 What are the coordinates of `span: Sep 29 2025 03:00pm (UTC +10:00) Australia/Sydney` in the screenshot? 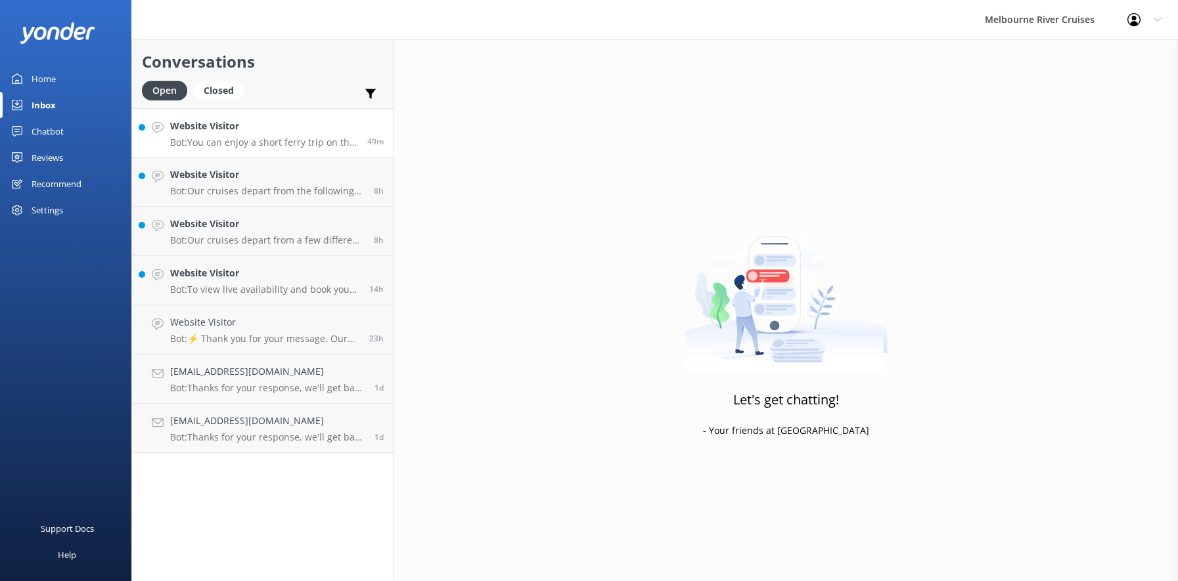 It's located at (379, 388).